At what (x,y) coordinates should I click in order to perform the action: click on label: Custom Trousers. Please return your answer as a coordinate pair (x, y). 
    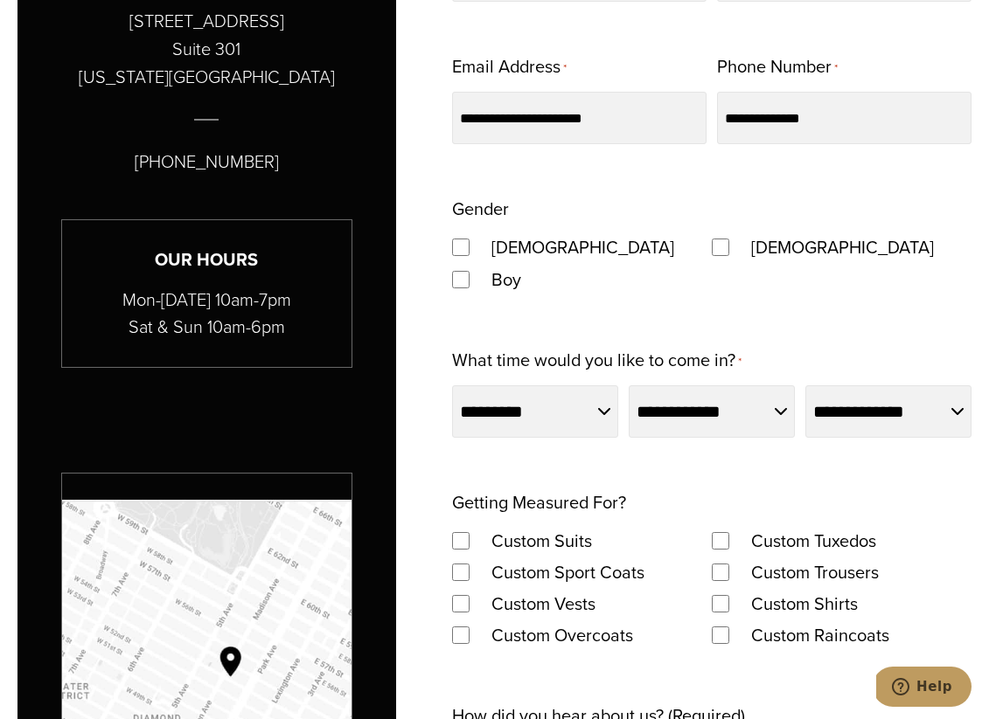
    Looking at the image, I should click on (815, 573).